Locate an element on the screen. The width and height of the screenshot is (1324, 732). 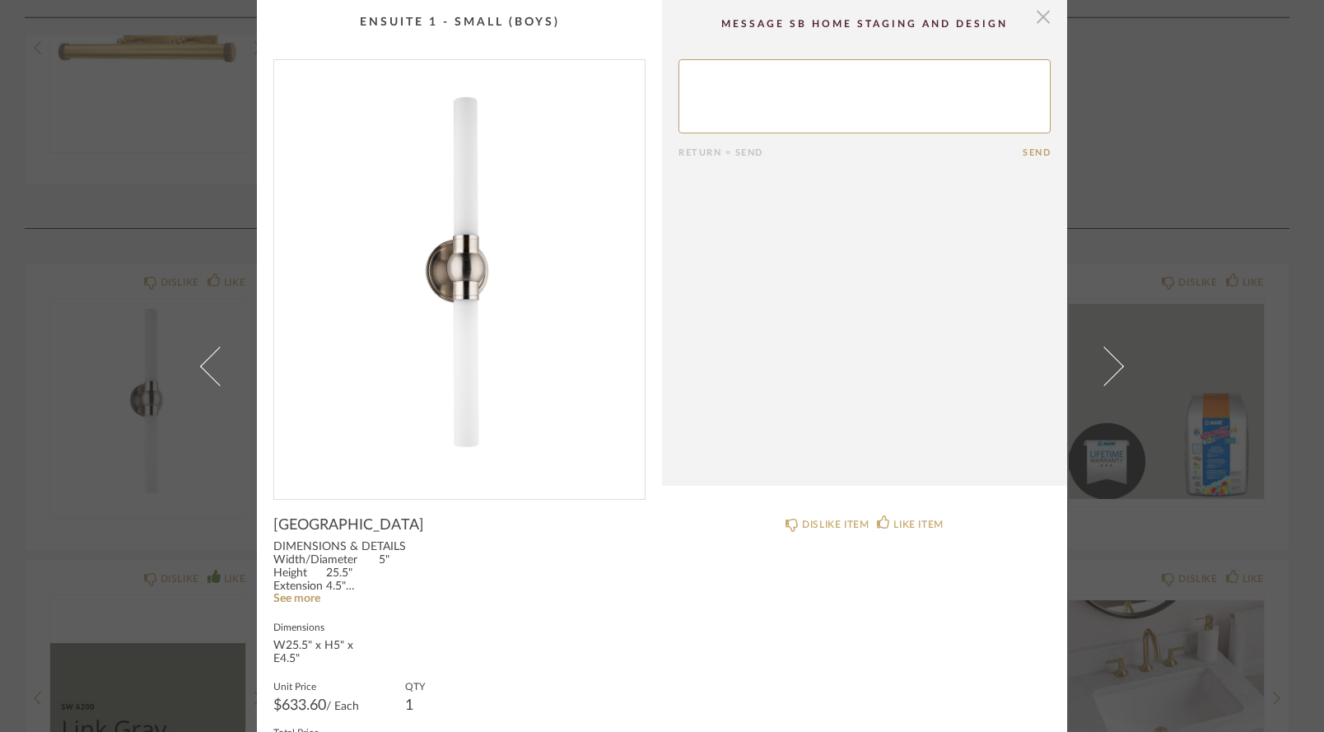
button: Send is located at coordinates (1037, 152).